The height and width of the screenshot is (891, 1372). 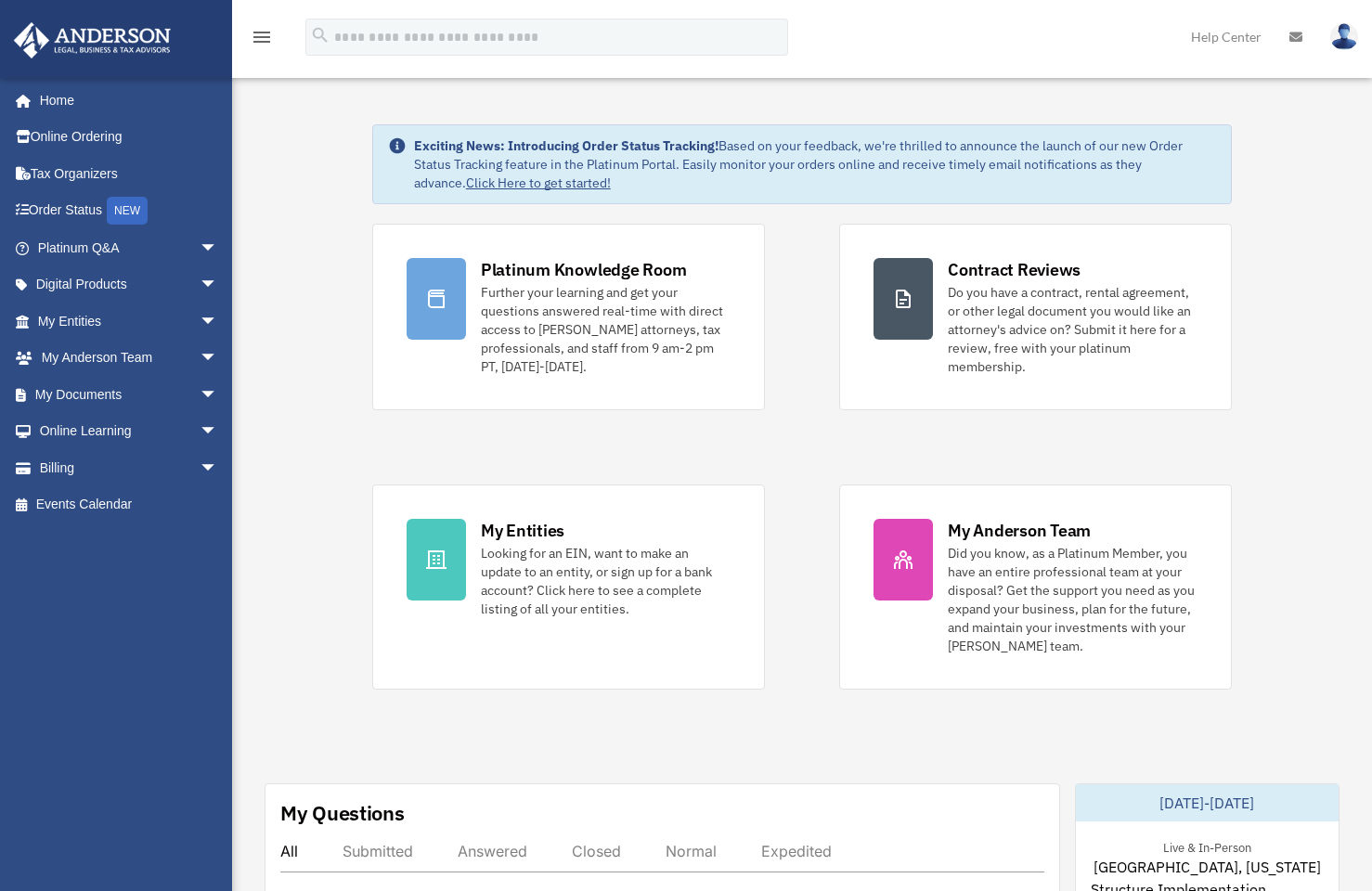 What do you see at coordinates (538, 183) in the screenshot?
I see `a: Click Here to get started!` at bounding box center [538, 183].